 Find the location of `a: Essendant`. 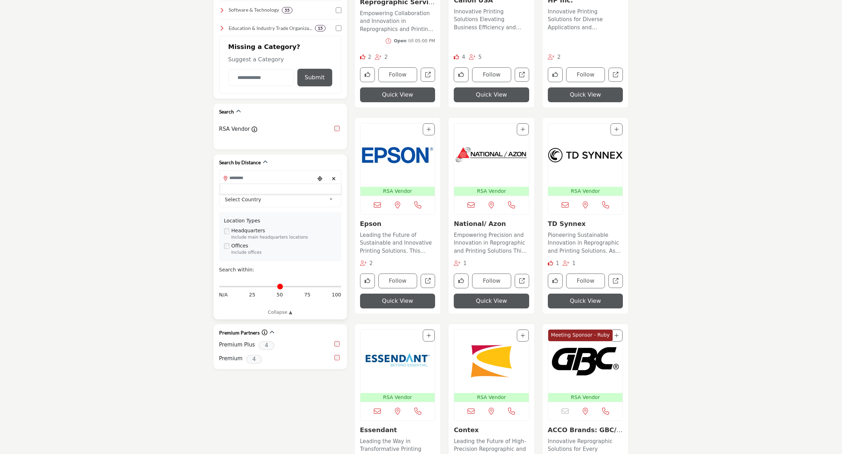

a: Essendant is located at coordinates (378, 429).